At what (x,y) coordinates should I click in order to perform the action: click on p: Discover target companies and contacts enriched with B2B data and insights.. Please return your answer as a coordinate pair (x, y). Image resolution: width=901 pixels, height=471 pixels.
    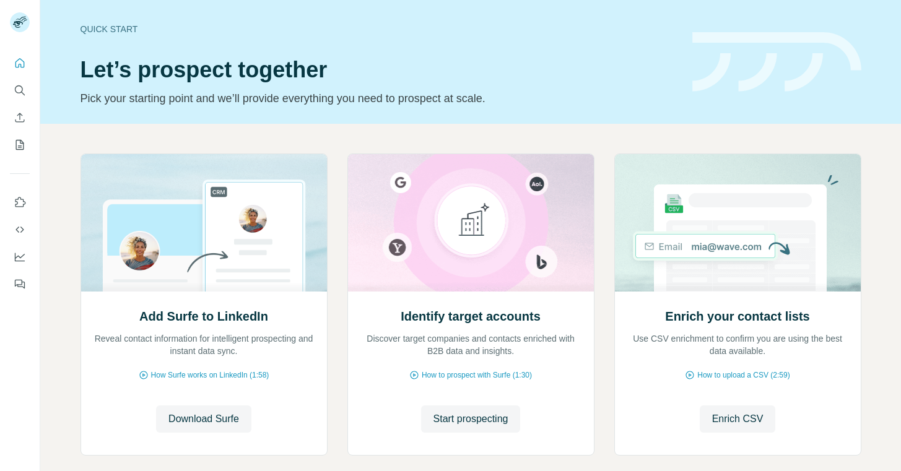
    Looking at the image, I should click on (471, 345).